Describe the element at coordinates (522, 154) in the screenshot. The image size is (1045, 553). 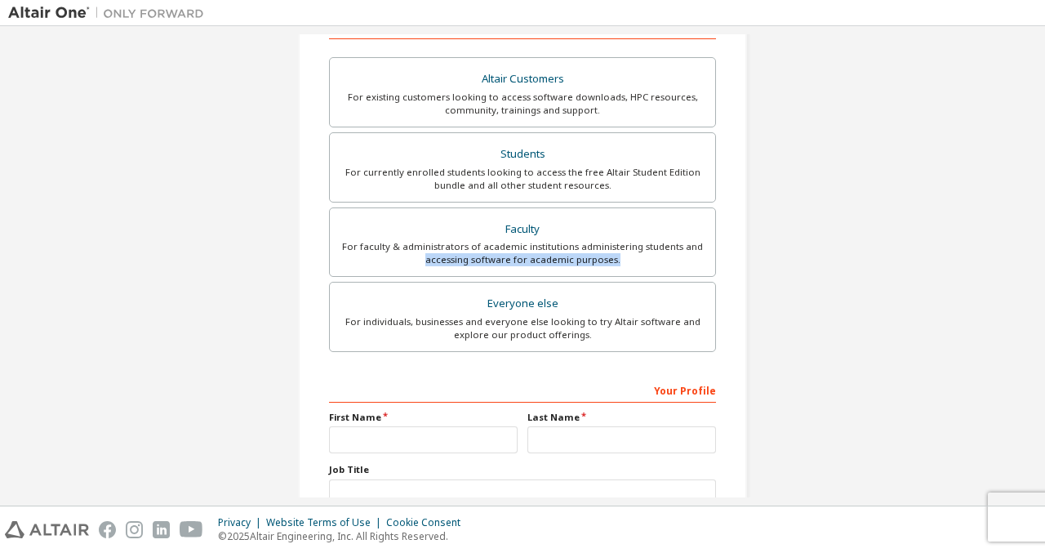
I see `div: Students` at that location.